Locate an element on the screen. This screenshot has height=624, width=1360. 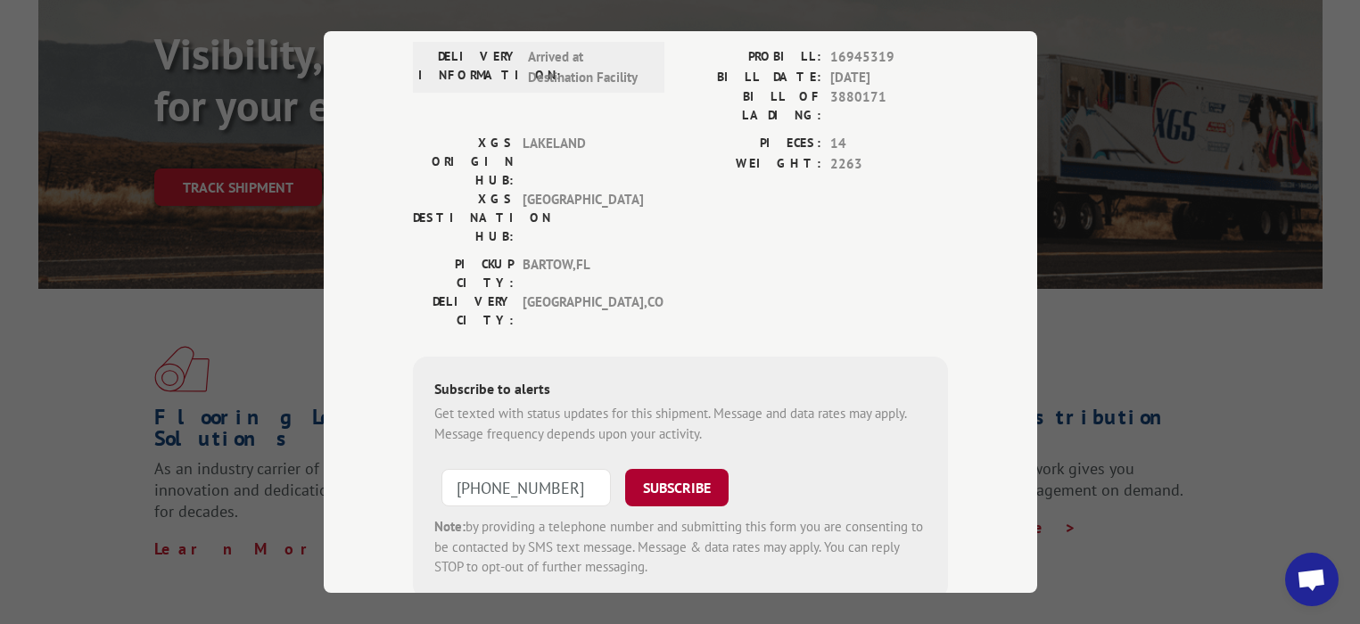
span: 2263 is located at coordinates (889, 164).